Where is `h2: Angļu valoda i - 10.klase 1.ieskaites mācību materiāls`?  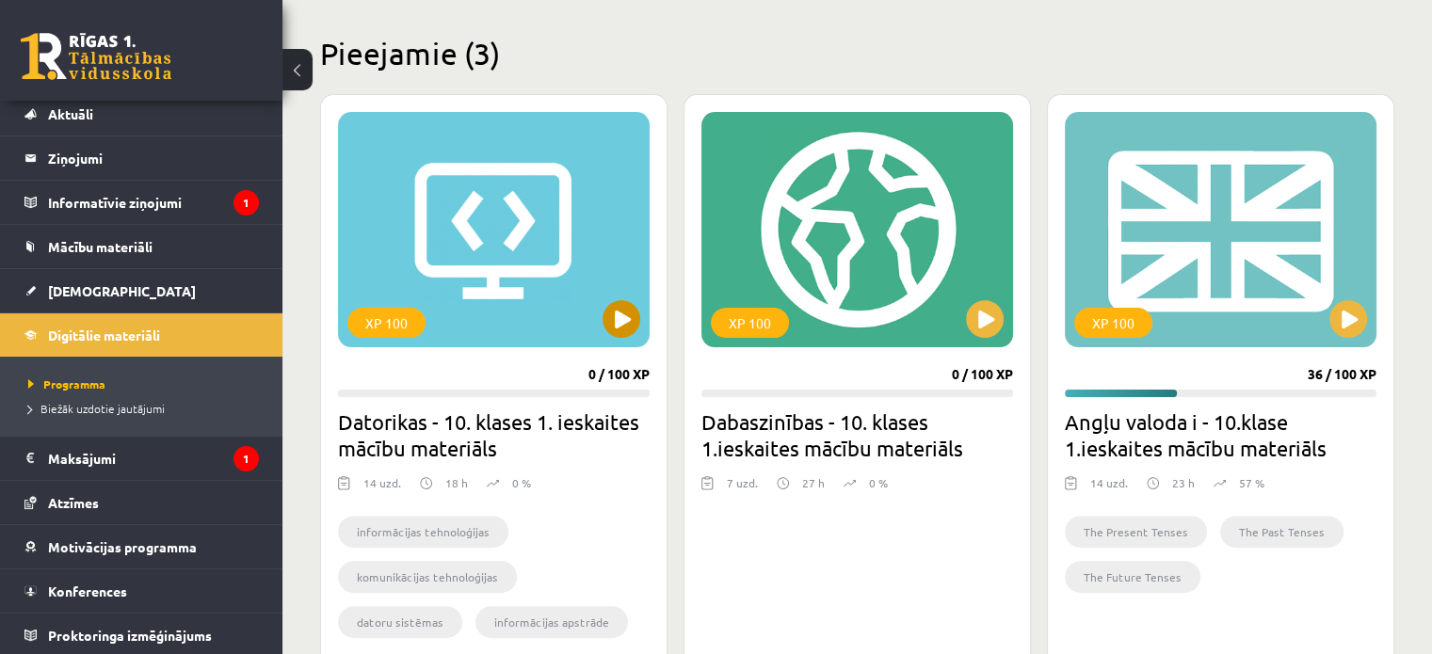
h2: Angļu valoda i - 10.klase 1.ieskaites mācību materiāls is located at coordinates (1220, 435).